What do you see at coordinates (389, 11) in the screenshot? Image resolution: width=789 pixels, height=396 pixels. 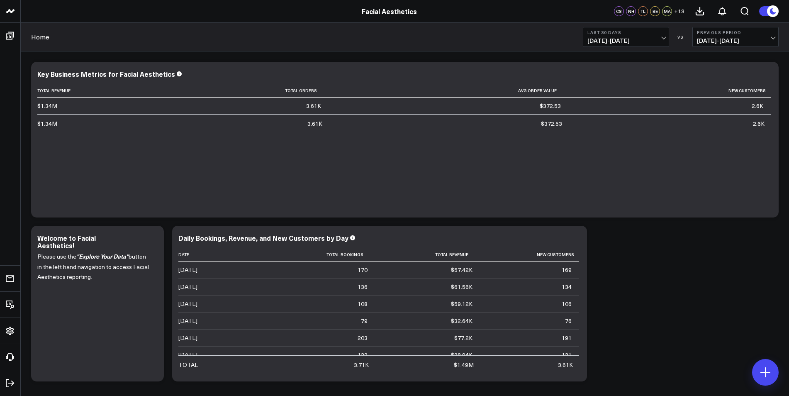 I see `a: Facial Aesthetics` at bounding box center [389, 11].